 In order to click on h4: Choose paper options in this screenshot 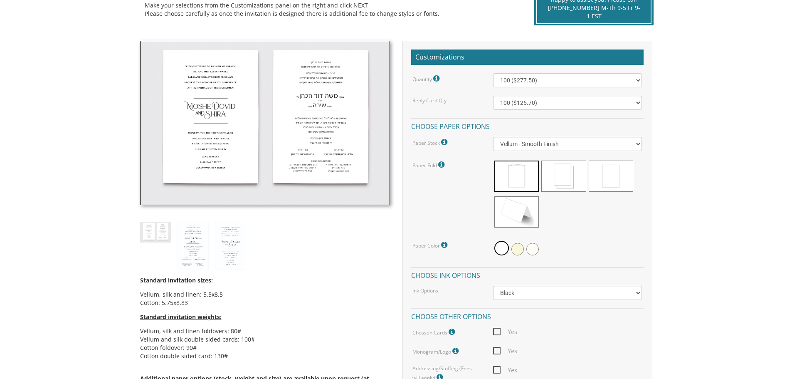, I will do `click(527, 125)`.